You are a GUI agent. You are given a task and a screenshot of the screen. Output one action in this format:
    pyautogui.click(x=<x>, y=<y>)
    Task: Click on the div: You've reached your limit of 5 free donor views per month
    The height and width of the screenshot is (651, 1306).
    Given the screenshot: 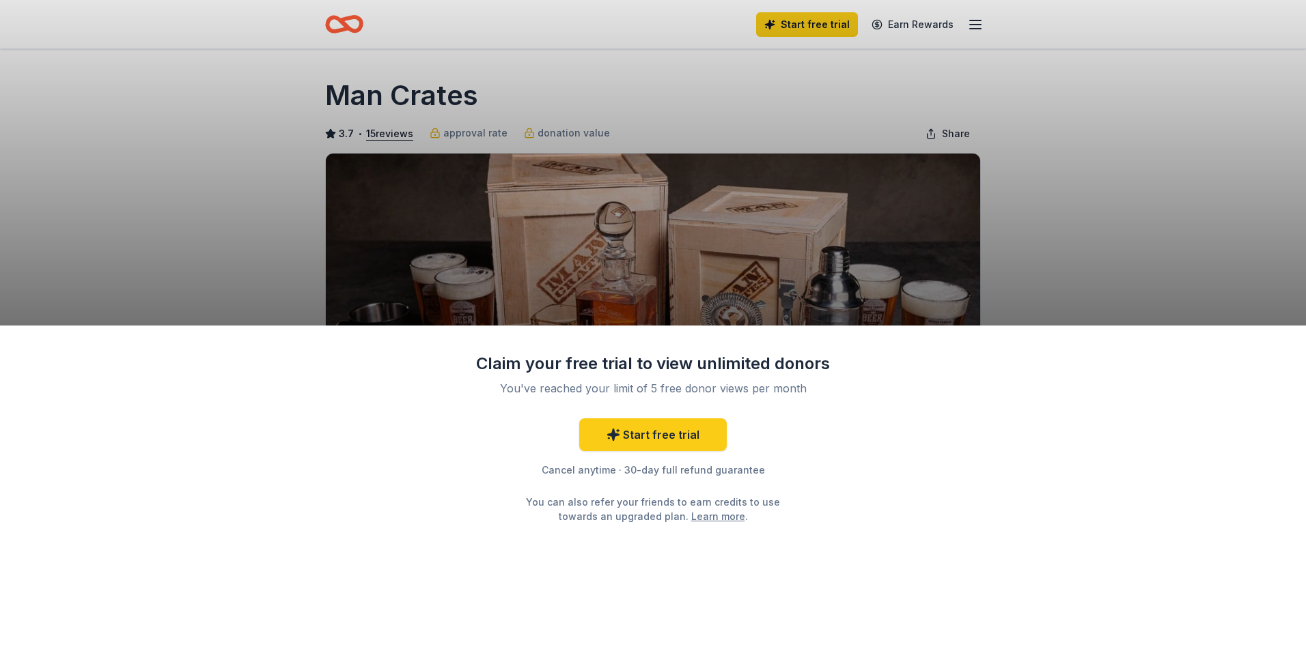 What is the action you would take?
    pyautogui.click(x=653, y=389)
    